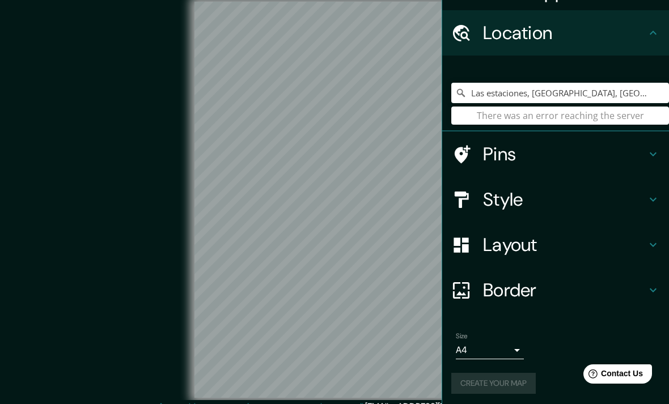 The height and width of the screenshot is (404, 669). I want to click on div: Layout, so click(556, 245).